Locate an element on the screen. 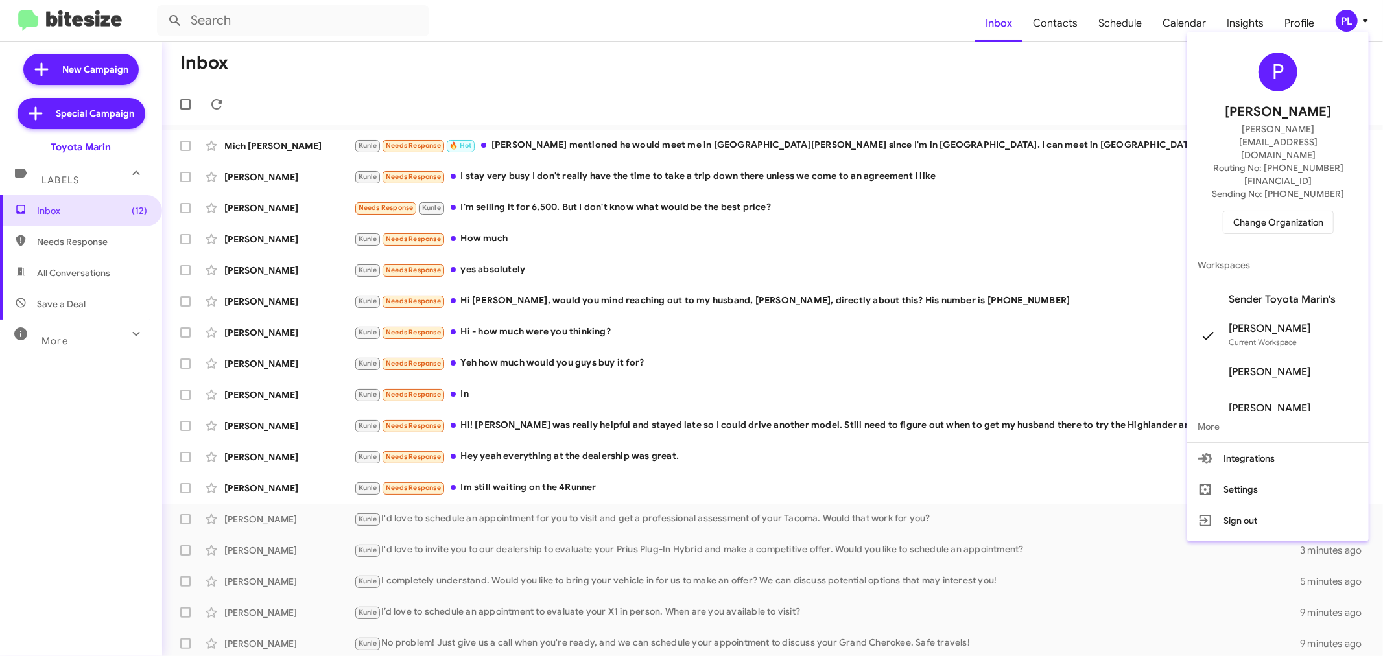  button: Change Organization is located at coordinates (1278, 222).